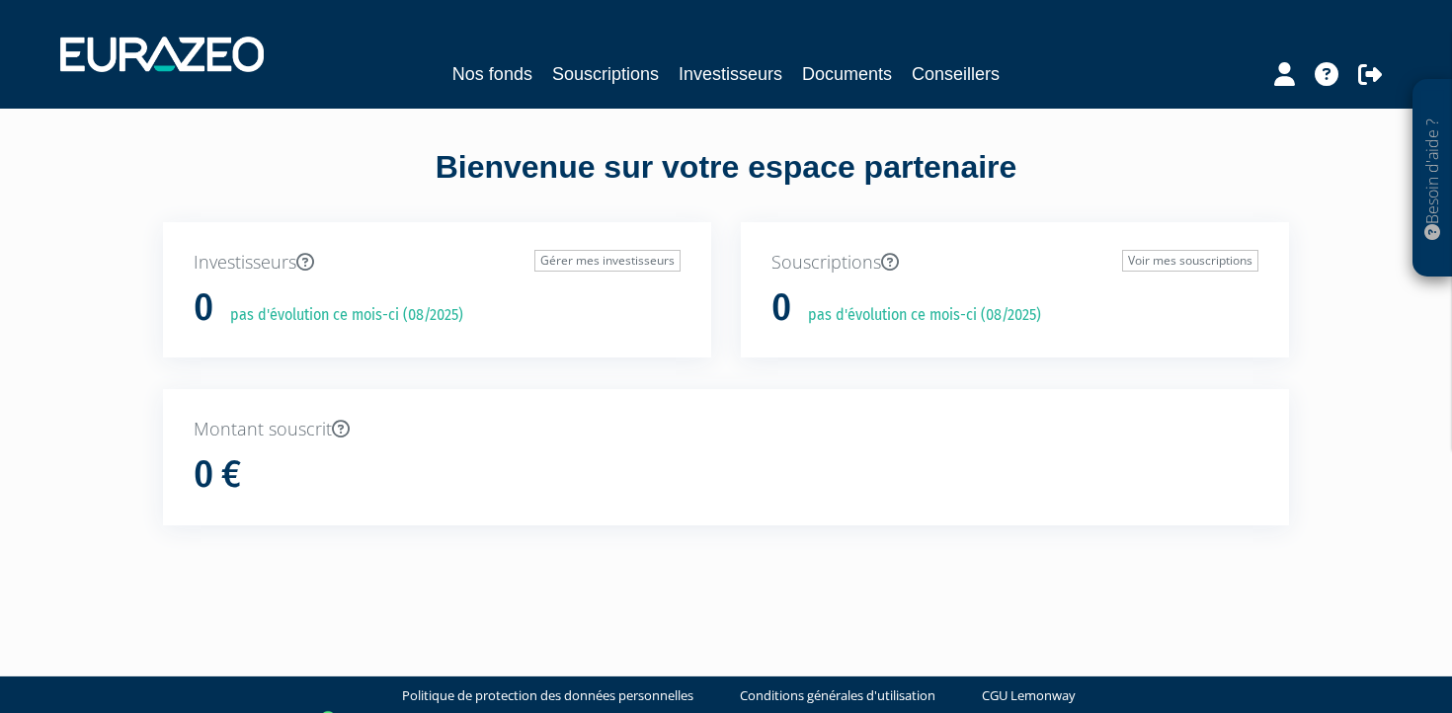  I want to click on a: Gérer mes investisseurs, so click(607, 261).